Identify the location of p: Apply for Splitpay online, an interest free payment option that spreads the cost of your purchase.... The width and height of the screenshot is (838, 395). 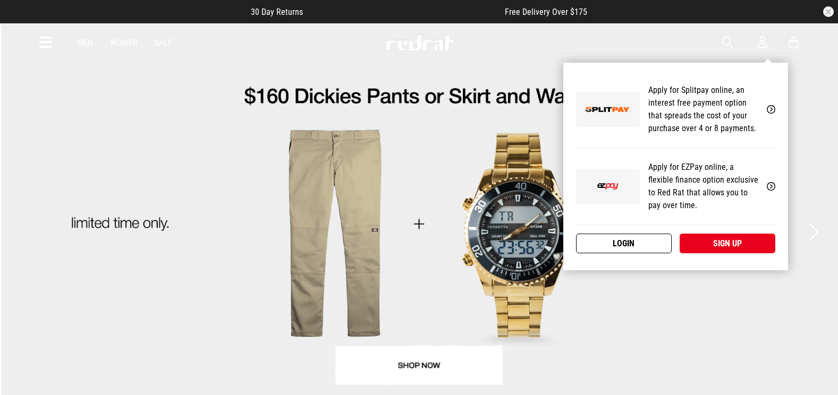
(703, 109).